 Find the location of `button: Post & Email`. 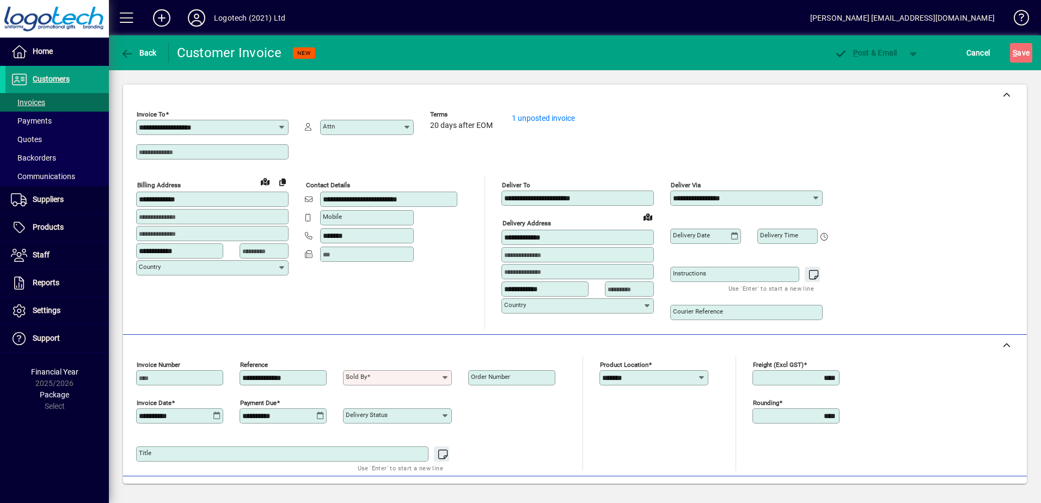

button: Post & Email is located at coordinates (866, 53).